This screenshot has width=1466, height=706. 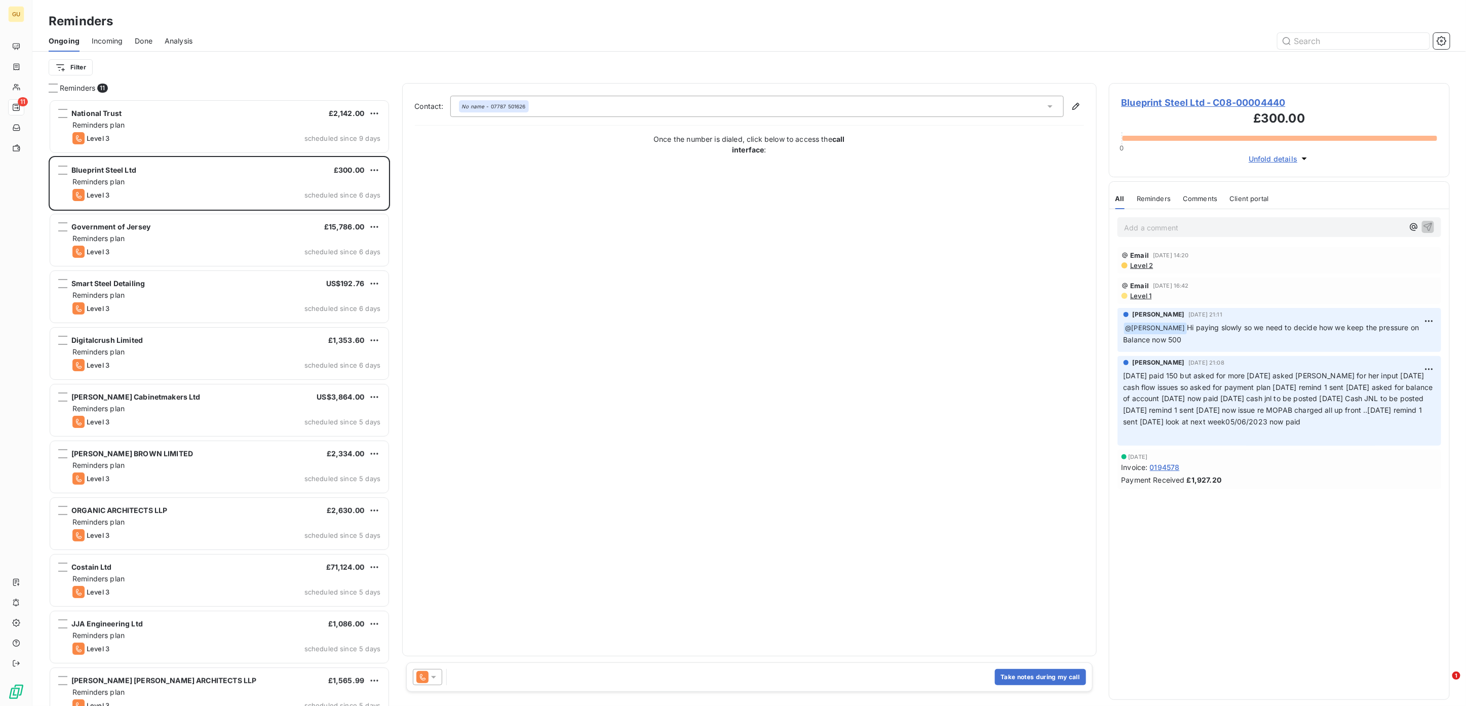 What do you see at coordinates (346, 453) in the screenshot?
I see `span: £2,334.00` at bounding box center [346, 453].